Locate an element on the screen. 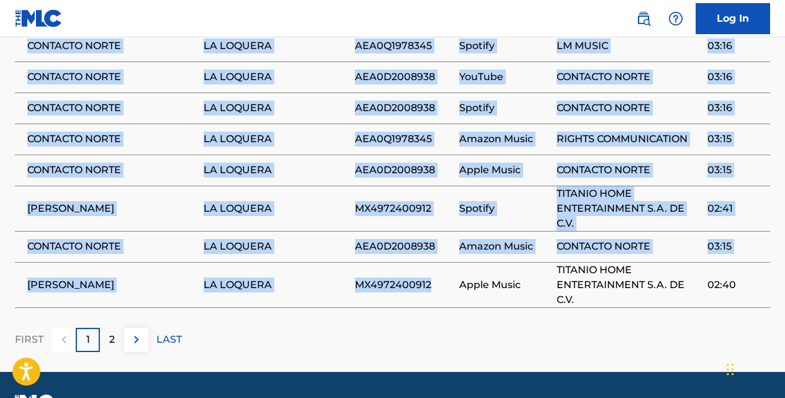 This screenshot has height=398, width=785. a: Log In is located at coordinates (733, 19).